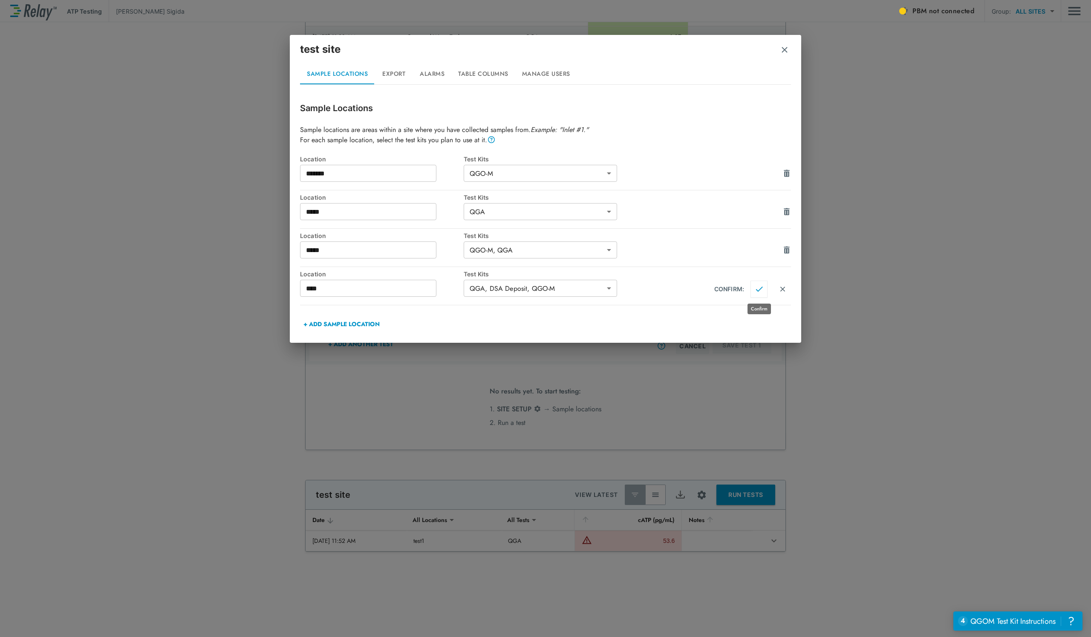 Image resolution: width=1091 pixels, height=637 pixels. Describe the element at coordinates (540, 288) in the screenshot. I see `div: QGA, DSA Deposit, QGO-M` at that location.